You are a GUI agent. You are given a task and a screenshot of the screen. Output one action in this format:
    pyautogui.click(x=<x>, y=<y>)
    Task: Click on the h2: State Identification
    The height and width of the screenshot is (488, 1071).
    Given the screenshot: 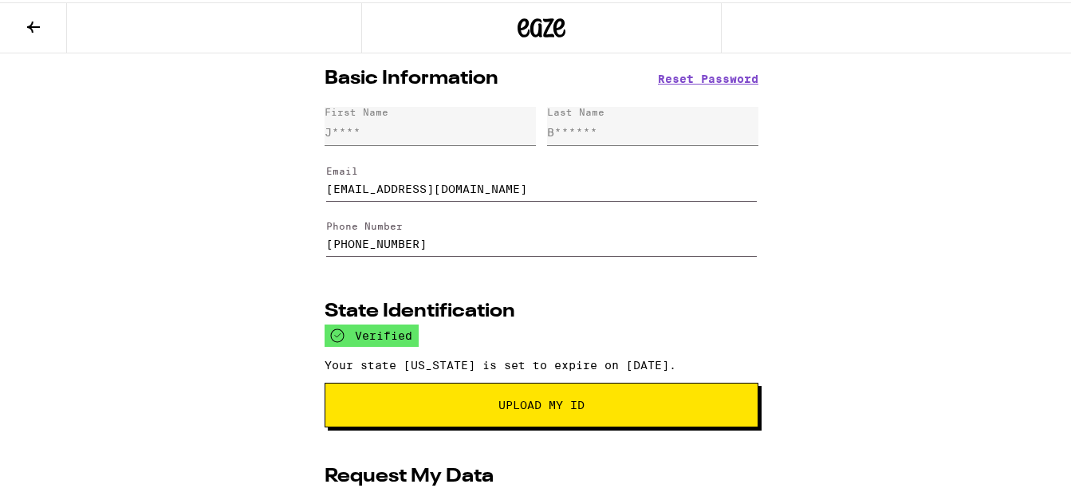 What is the action you would take?
    pyautogui.click(x=419, y=309)
    